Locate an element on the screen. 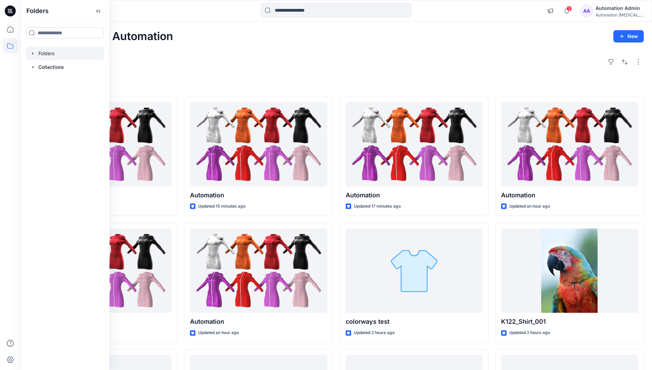  p: K122_Shirt_001 is located at coordinates (569, 321).